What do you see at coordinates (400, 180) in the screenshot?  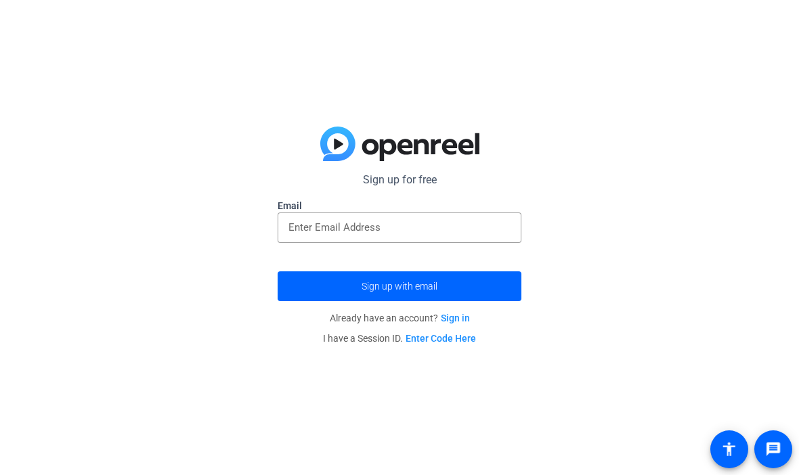 I see `p: Sign up for free` at bounding box center [400, 180].